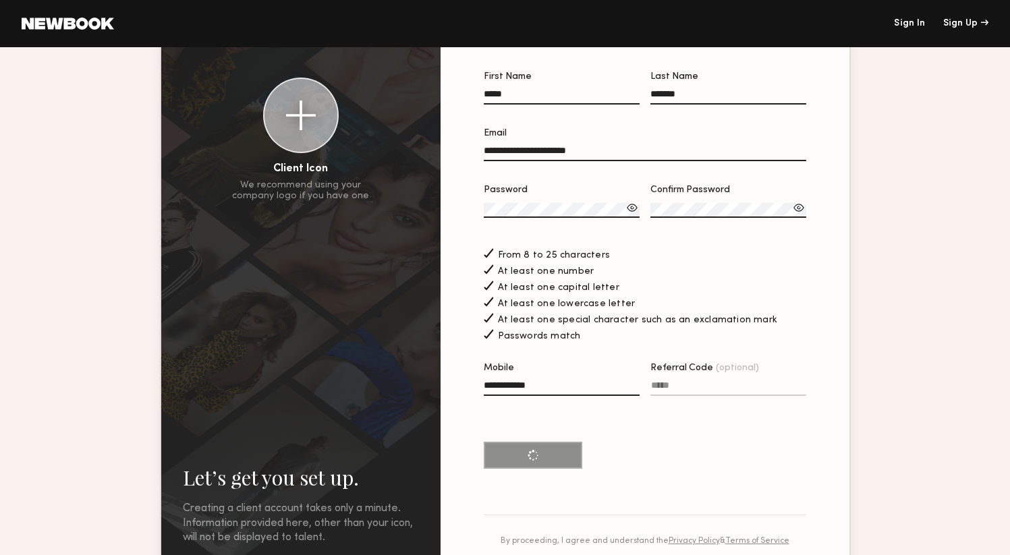 This screenshot has width=1010, height=555. What do you see at coordinates (561, 77) in the screenshot?
I see `div: First Name` at bounding box center [561, 77].